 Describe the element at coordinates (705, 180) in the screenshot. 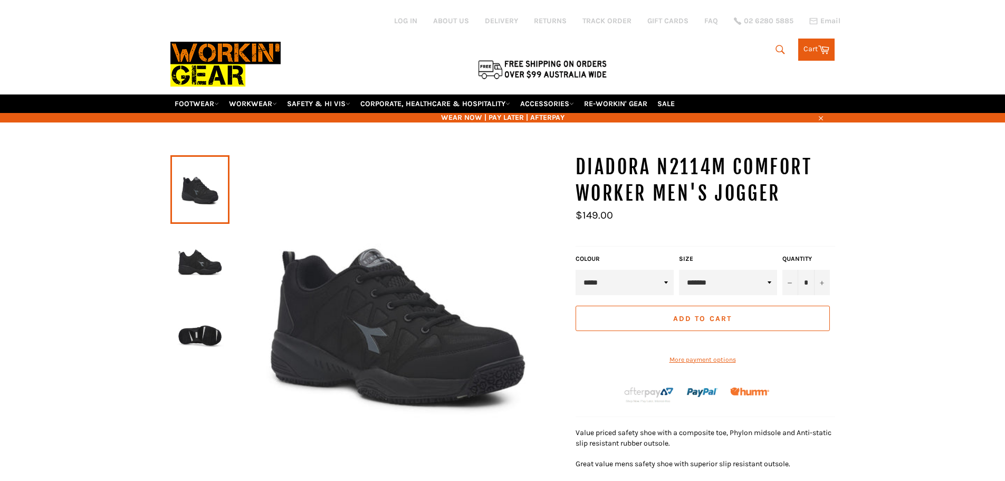

I see `h1: DIADORA N2114M COMFORT WORKER MEN'S JOGGER` at that location.